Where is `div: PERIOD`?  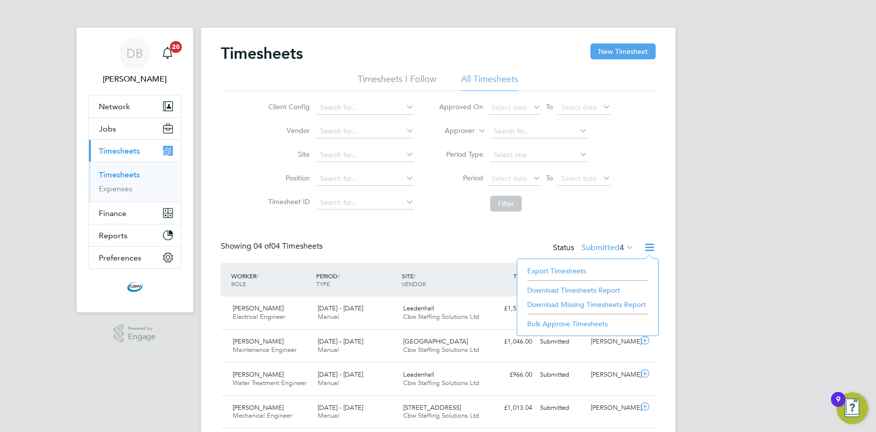 div: PERIOD is located at coordinates (356, 280).